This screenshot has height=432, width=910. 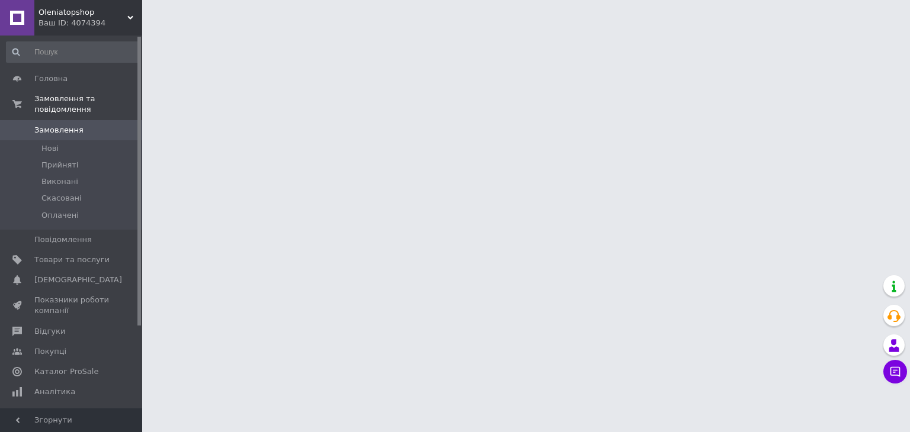 What do you see at coordinates (60, 182) in the screenshot?
I see `span: Виконані` at bounding box center [60, 182].